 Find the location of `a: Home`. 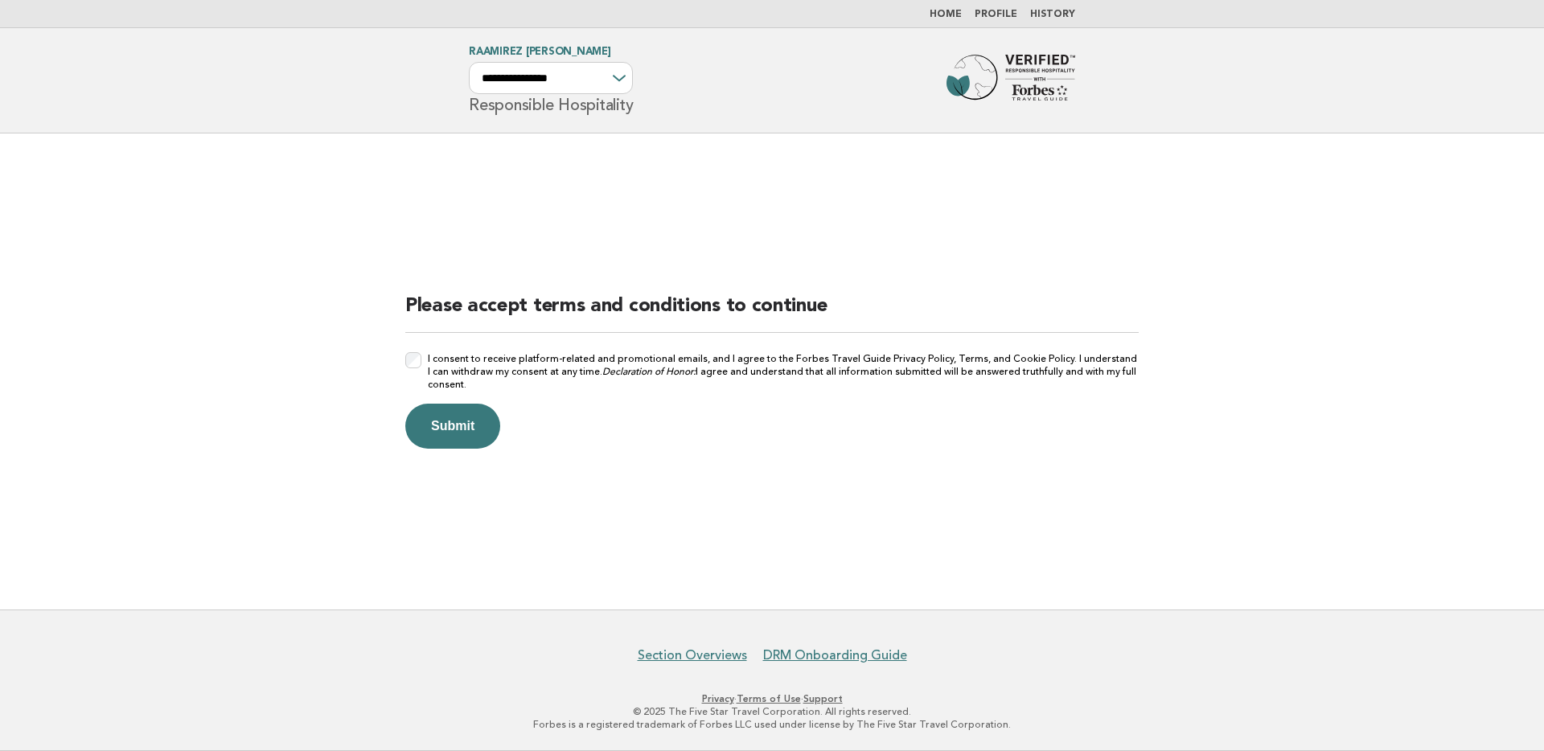

a: Home is located at coordinates (946, 14).